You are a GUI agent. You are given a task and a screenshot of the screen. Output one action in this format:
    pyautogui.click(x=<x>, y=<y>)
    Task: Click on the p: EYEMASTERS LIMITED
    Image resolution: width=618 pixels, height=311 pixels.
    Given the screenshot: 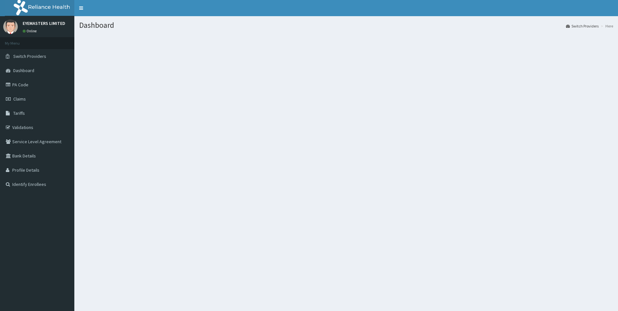 What is the action you would take?
    pyautogui.click(x=44, y=23)
    